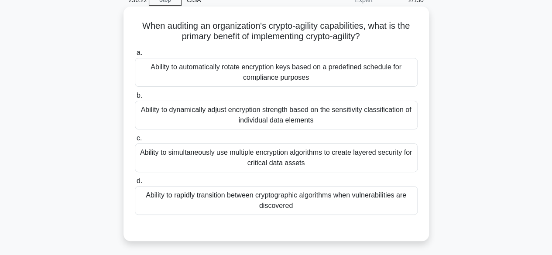  What do you see at coordinates (139, 181) in the screenshot?
I see `span: d.` at bounding box center [139, 181].